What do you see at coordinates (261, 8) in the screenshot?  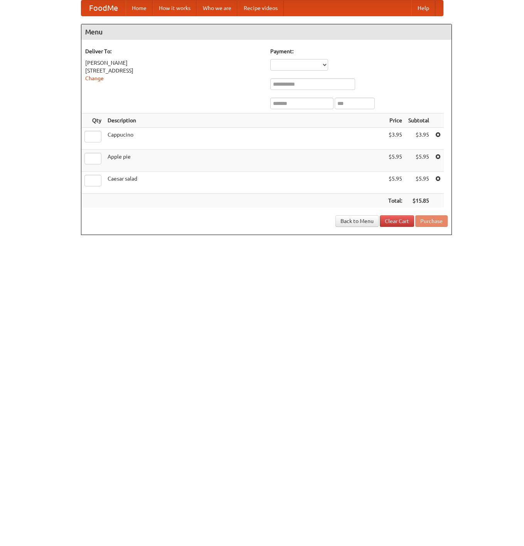 I see `a: Recipe videos` at bounding box center [261, 8].